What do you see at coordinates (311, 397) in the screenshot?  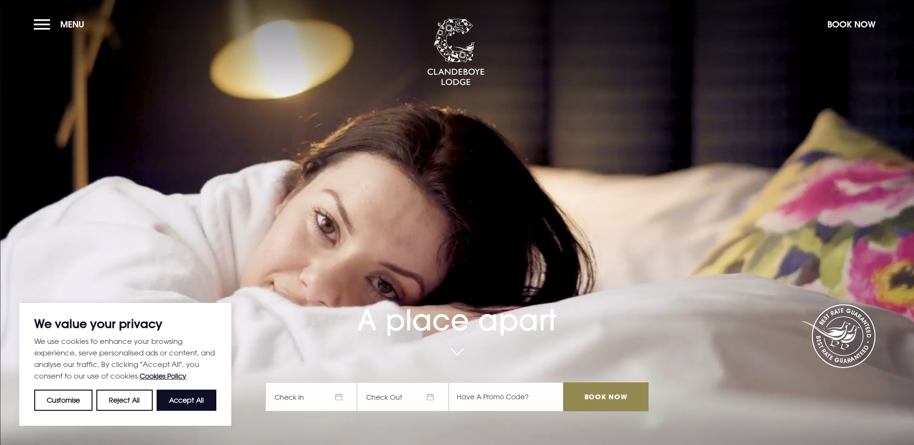 I see `span: Check In` at bounding box center [311, 397].